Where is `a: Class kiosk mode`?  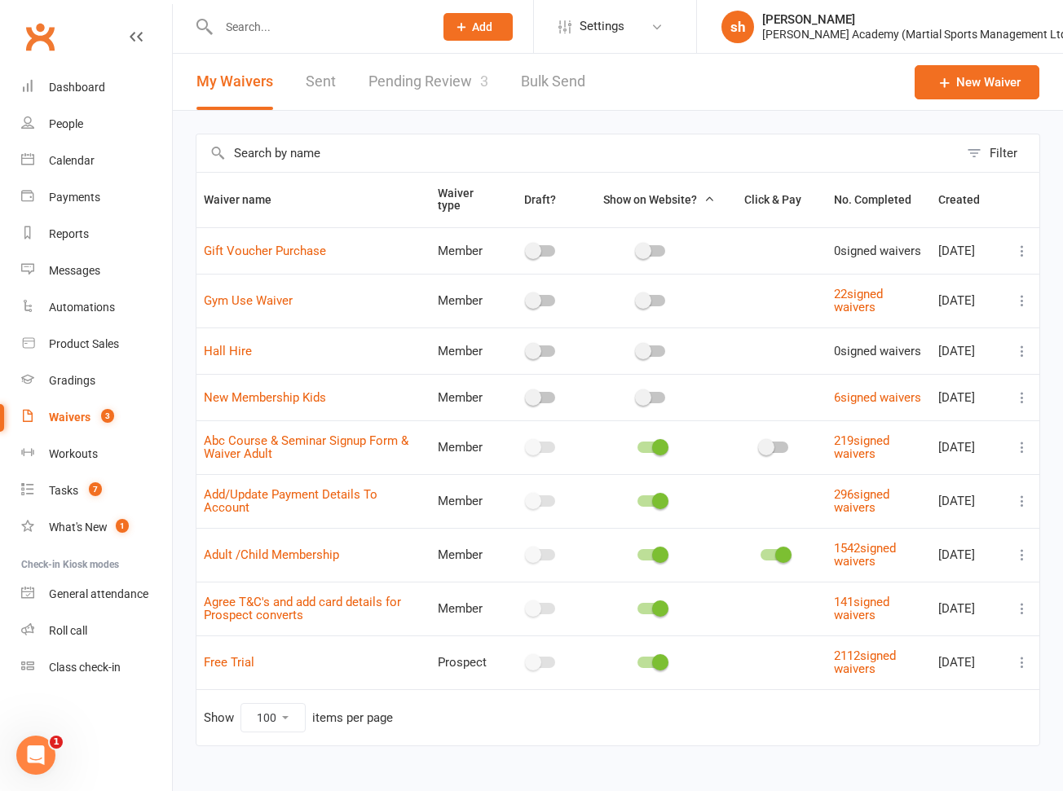 a: Class kiosk mode is located at coordinates (96, 667).